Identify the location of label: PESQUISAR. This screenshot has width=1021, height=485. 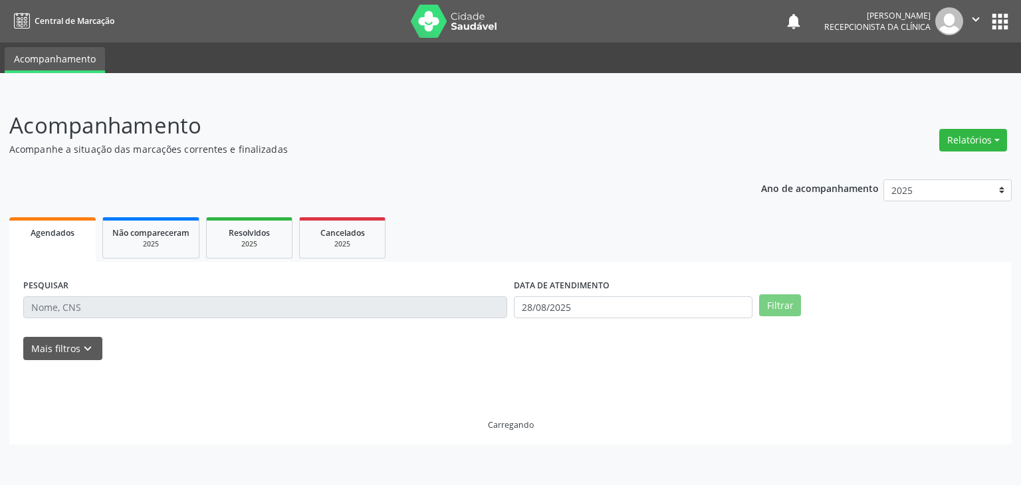
(46, 286).